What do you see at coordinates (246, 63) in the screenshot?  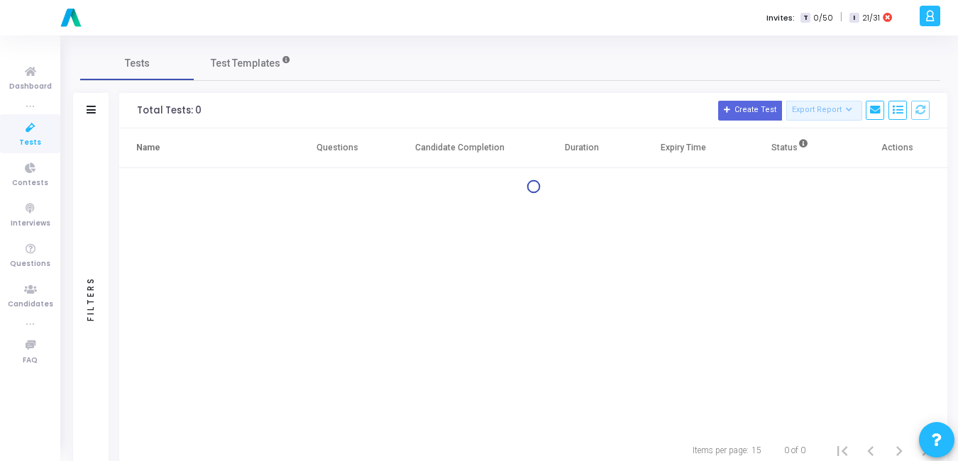 I see `span: Test Templates` at bounding box center [246, 63].